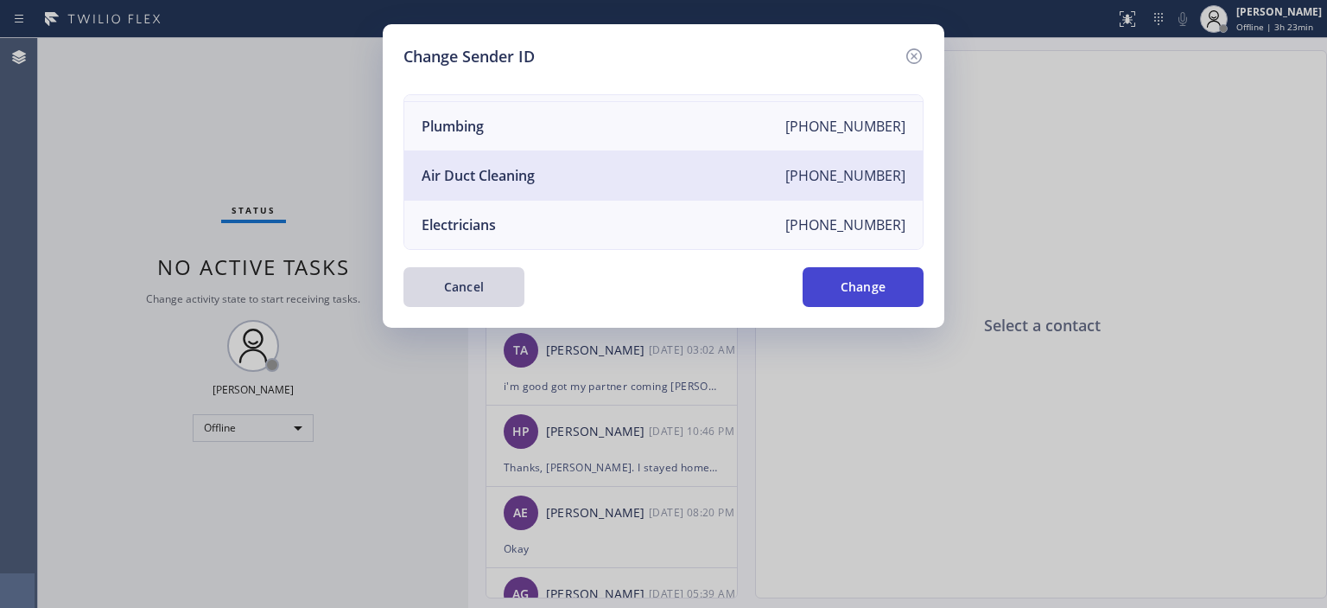  Describe the element at coordinates (464, 287) in the screenshot. I see `button: Cancel` at that location.